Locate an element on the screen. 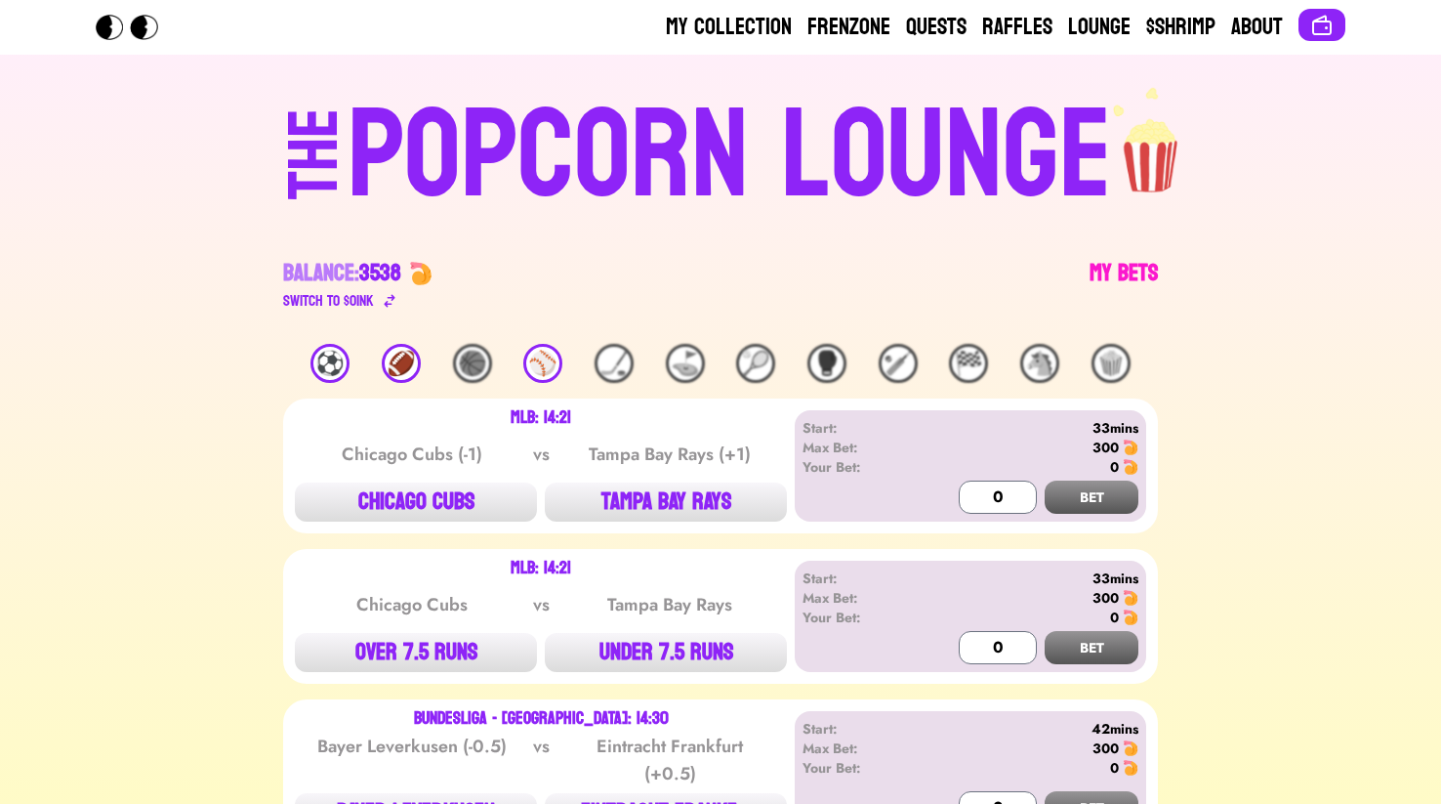  div: 42mins is located at coordinates (1026, 729).